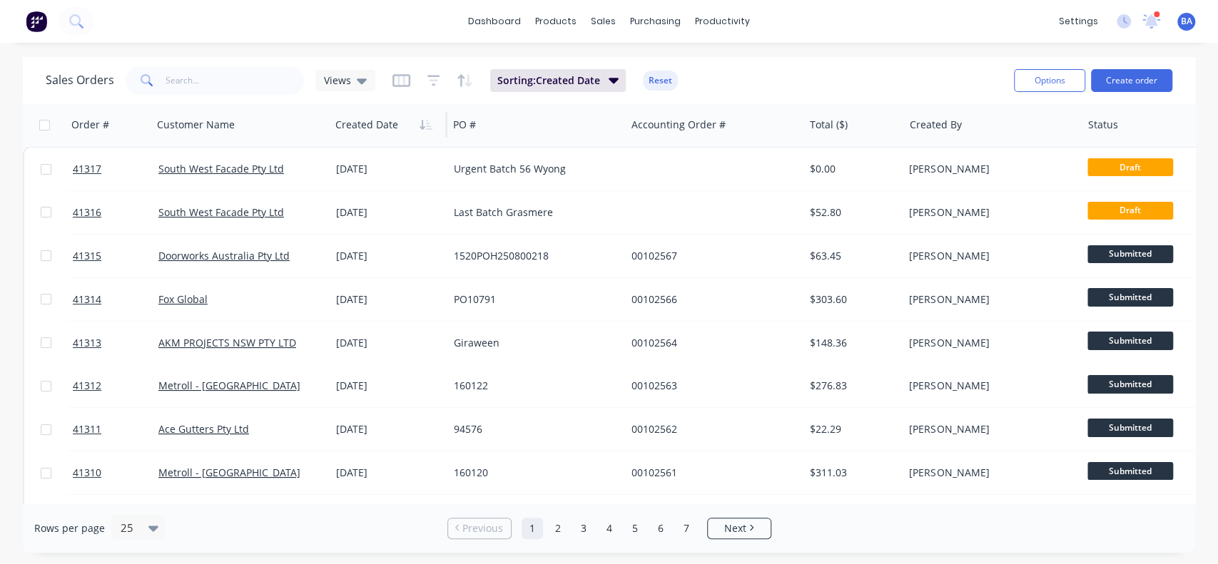 The height and width of the screenshot is (564, 1218). What do you see at coordinates (711, 300) in the screenshot?
I see `div: 00102566` at bounding box center [711, 300].